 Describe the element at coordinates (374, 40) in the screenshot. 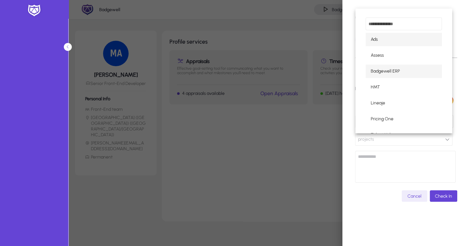

I see `span: Ads` at that location.